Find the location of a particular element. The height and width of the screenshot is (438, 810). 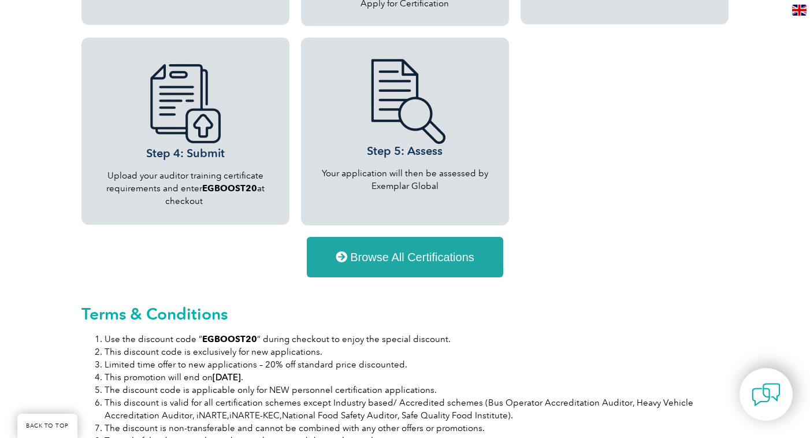

span: -KEC, is located at coordinates (271, 416).